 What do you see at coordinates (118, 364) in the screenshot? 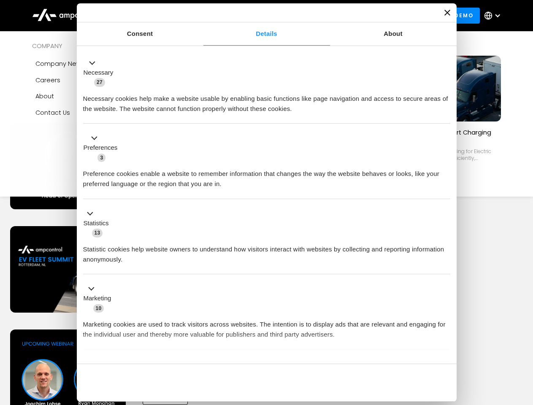
I see `button: Unclassified (2)` at bounding box center [118, 364].